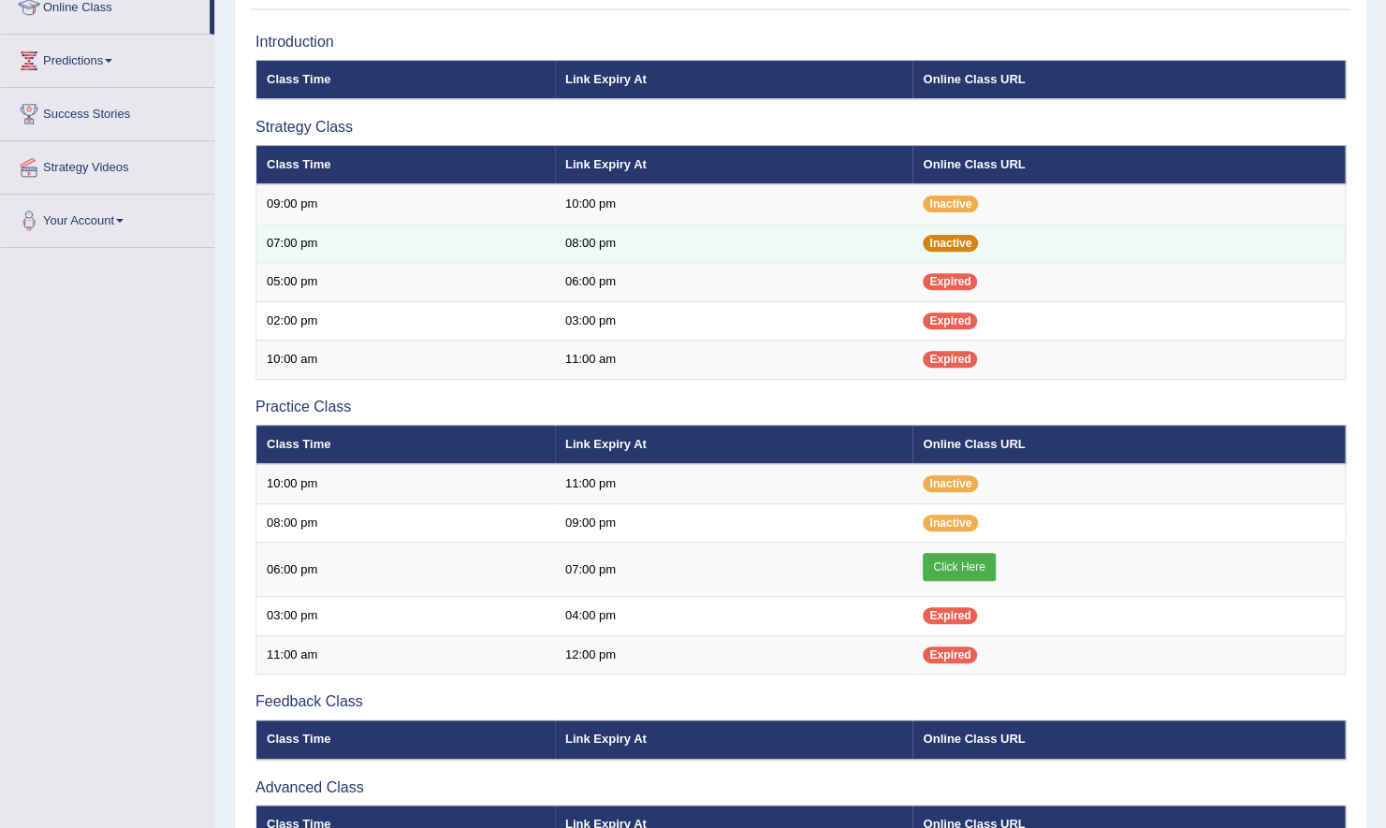  I want to click on a: Success Stories, so click(108, 111).